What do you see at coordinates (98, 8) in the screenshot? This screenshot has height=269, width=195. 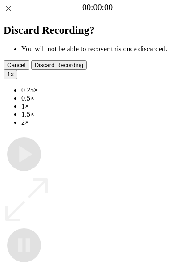 I see `a: 00:00:00` at bounding box center [98, 8].